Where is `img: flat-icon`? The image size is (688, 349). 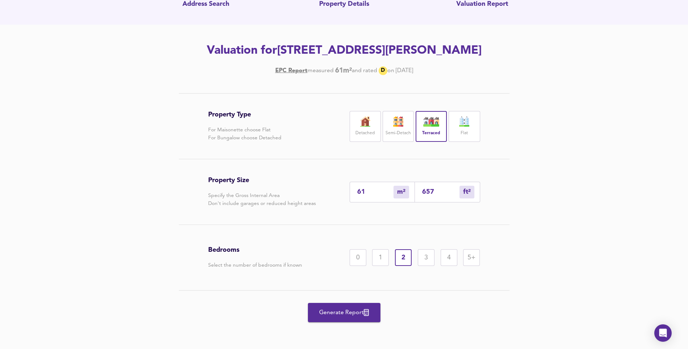
img: flat-icon is located at coordinates (464, 121).